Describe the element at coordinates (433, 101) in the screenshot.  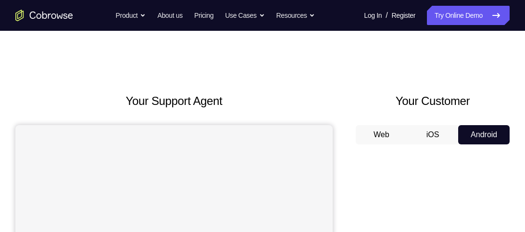
I see `h2: Your Customer` at that location.